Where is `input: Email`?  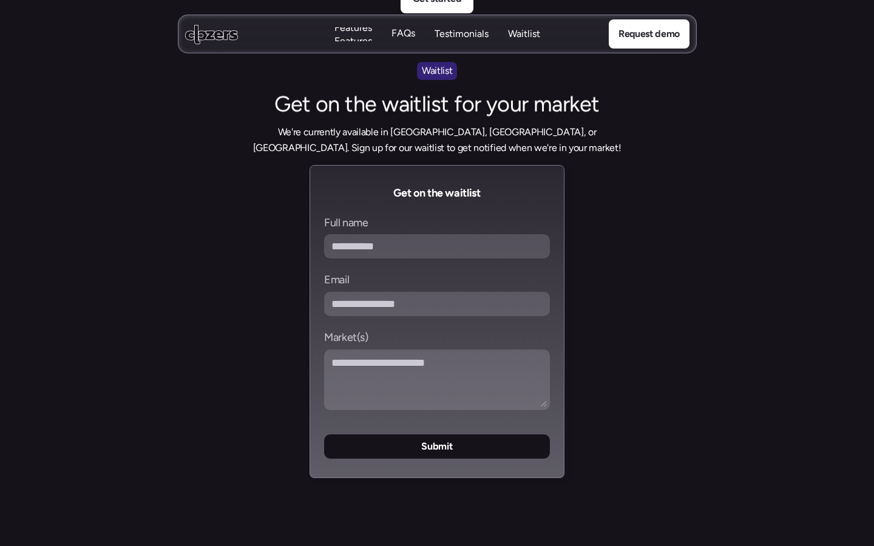 input: Email is located at coordinates (437, 304).